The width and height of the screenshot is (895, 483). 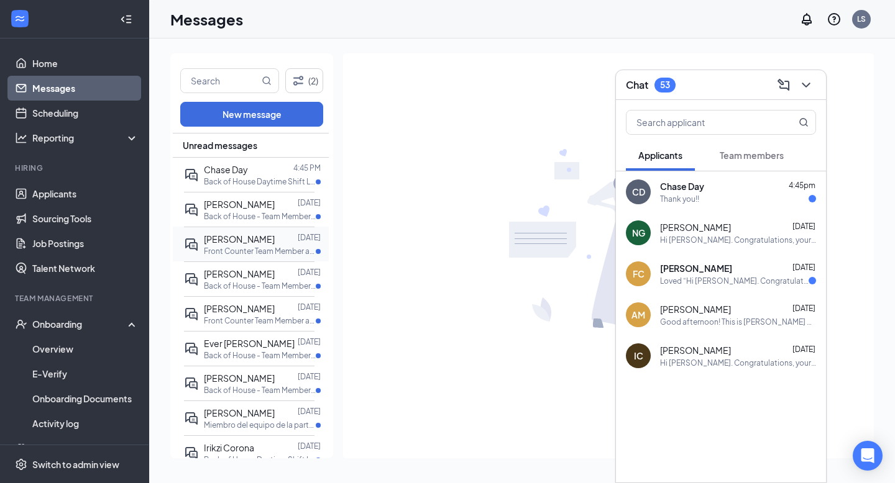 What do you see at coordinates (699, 122) in the screenshot?
I see `input: Search applicant` at bounding box center [699, 122].